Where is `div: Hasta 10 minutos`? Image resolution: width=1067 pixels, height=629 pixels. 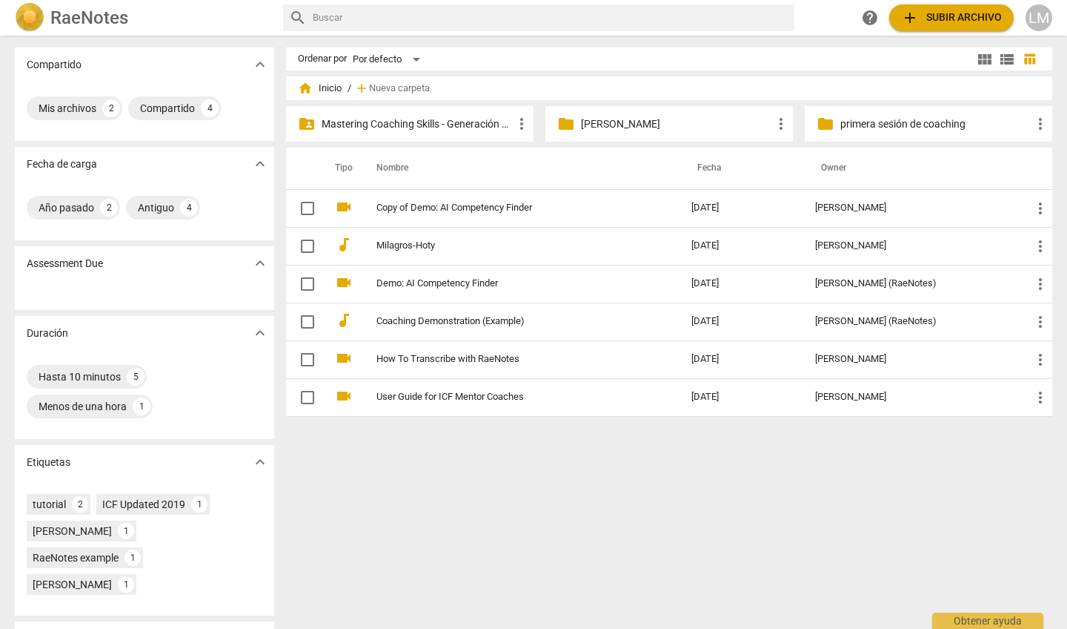 div: Hasta 10 minutos is located at coordinates (79, 377).